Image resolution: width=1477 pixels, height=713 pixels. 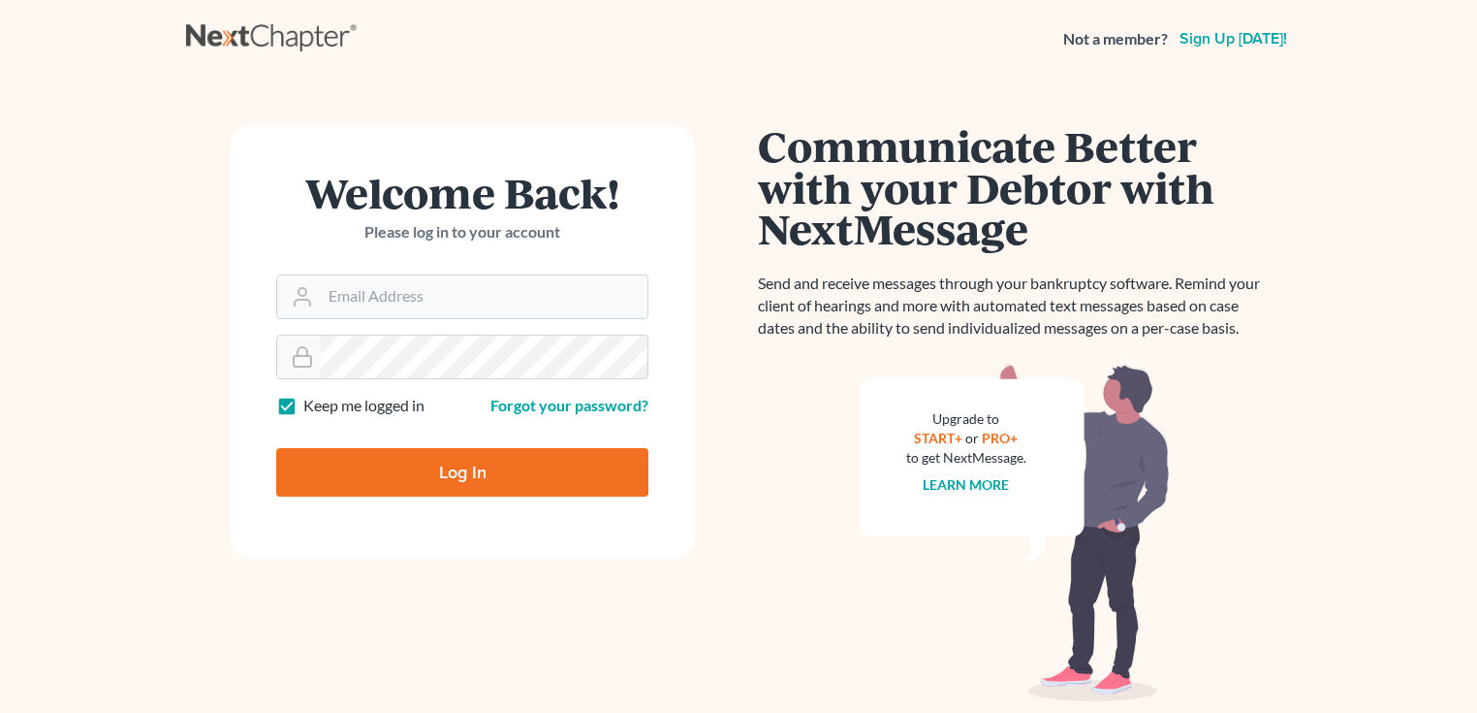 I want to click on h1: Welcome Back!, so click(x=462, y=192).